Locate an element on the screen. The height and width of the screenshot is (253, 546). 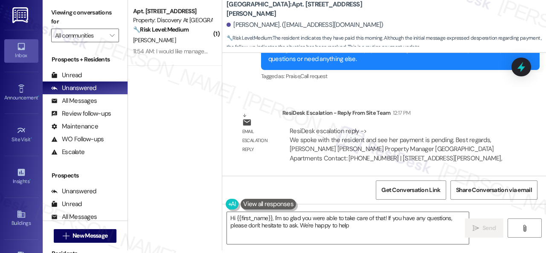
div: ResiDesk escalation reply -> We spoke with the resident and see her payment is pending. Best rega... is located at coordinates (396, 145).